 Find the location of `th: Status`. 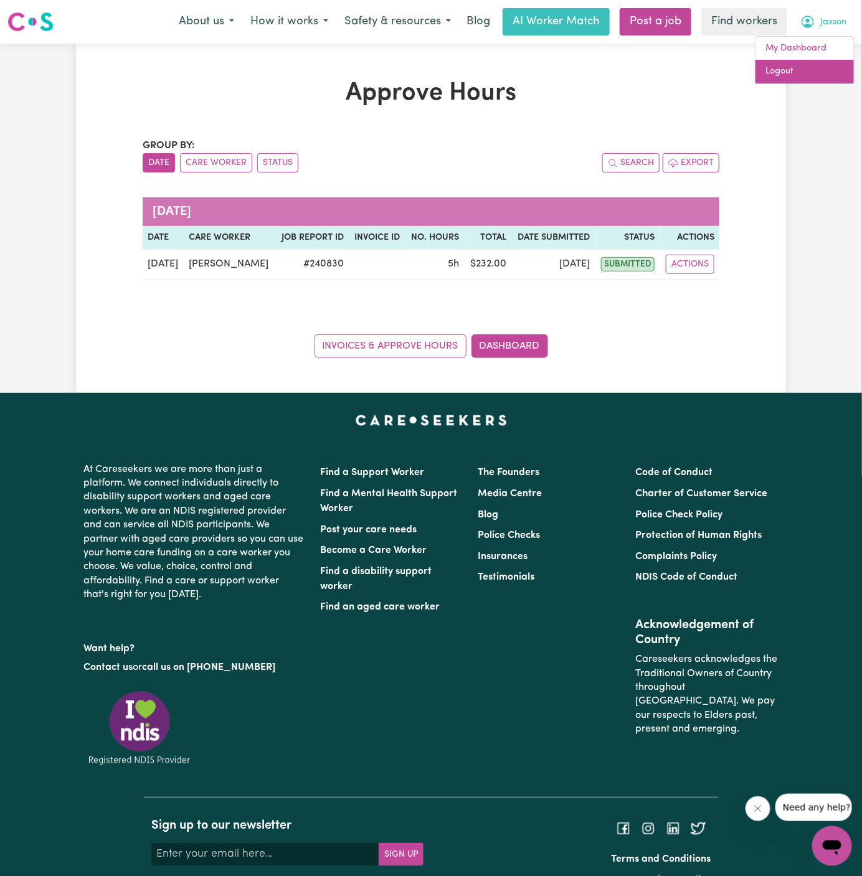

th: Status is located at coordinates (627, 238).